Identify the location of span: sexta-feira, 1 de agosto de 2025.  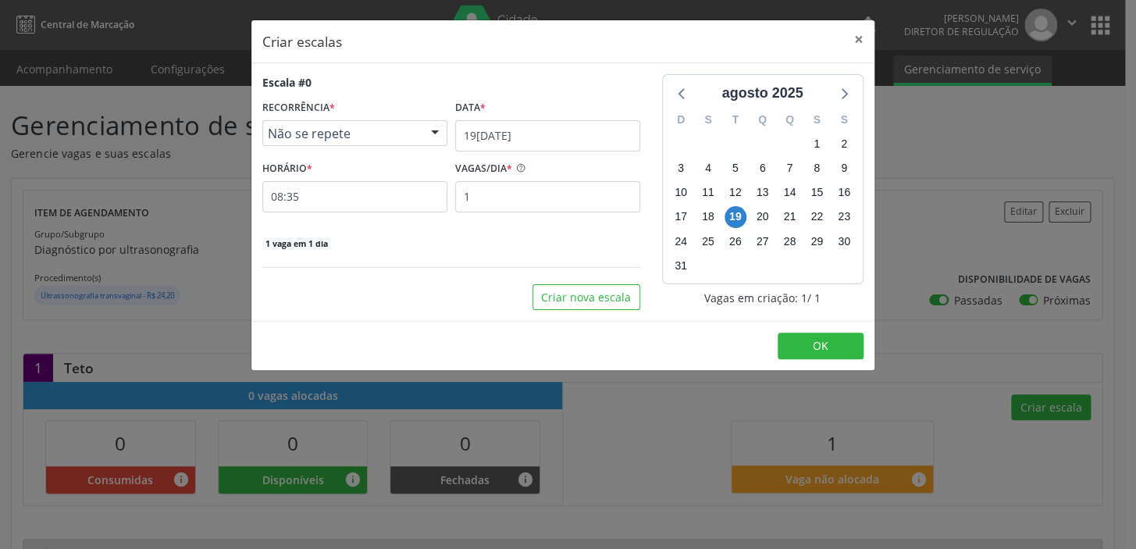
(817, 144).